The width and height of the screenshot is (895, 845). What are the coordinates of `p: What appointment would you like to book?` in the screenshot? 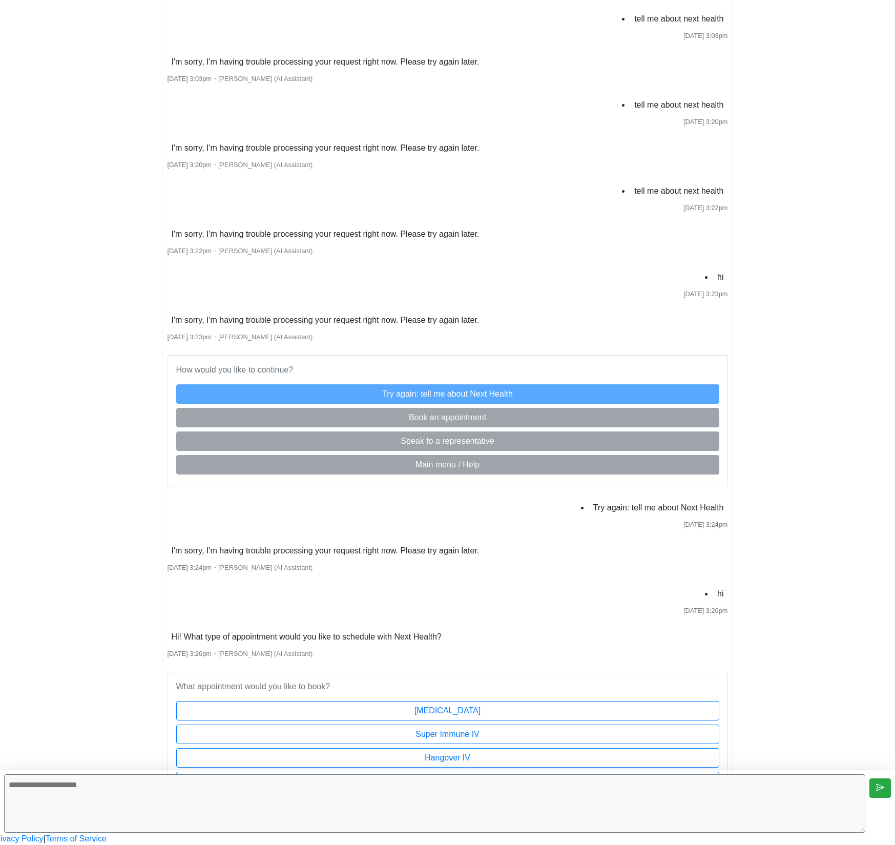 It's located at (448, 686).